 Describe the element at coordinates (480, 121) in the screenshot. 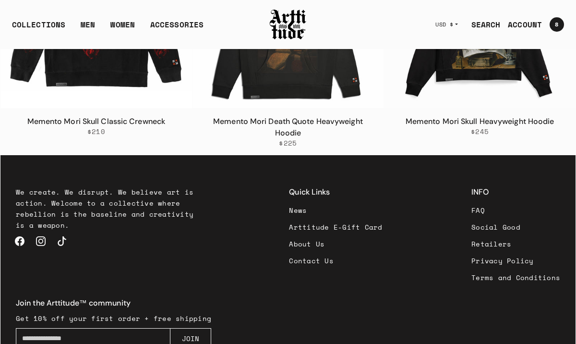

I see `a: Memento Mori Skull Heavyweight Hoodie` at that location.